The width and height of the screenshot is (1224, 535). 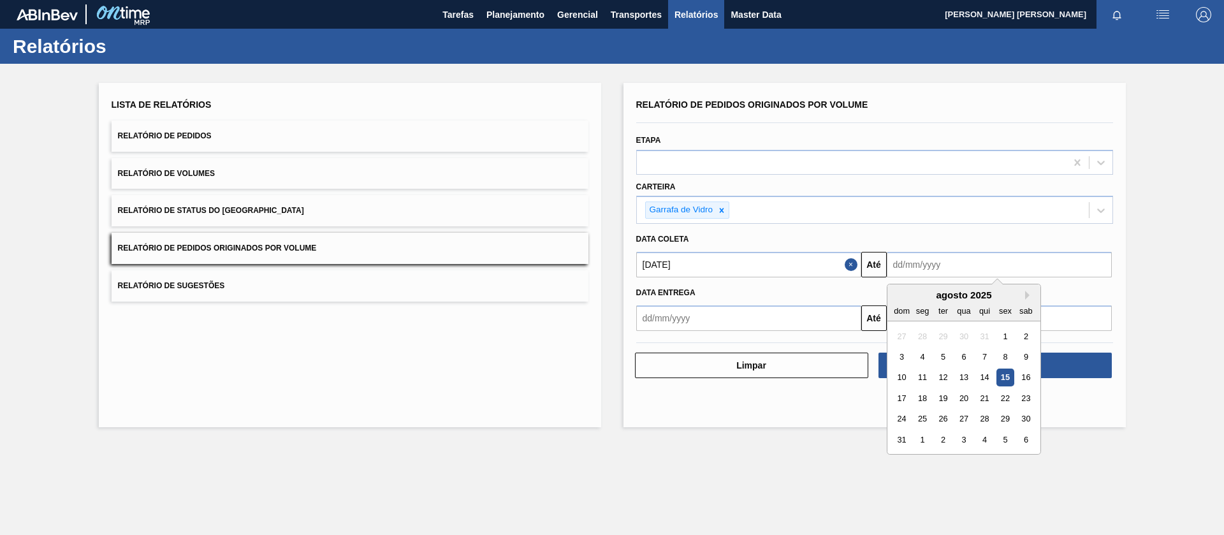 What do you see at coordinates (984, 310) in the screenshot?
I see `div: qui` at bounding box center [984, 310].